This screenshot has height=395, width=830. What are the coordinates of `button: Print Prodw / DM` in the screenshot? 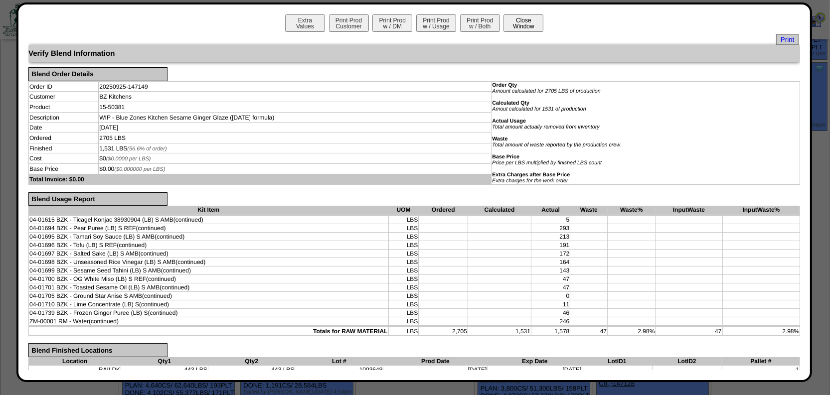 It's located at (392, 23).